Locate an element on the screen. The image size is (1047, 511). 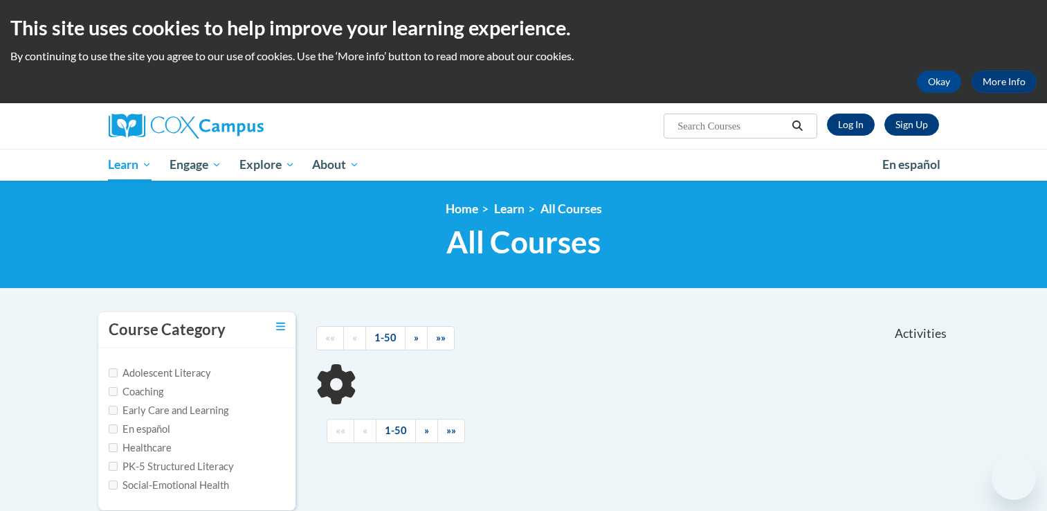
a: En español is located at coordinates (912, 165).